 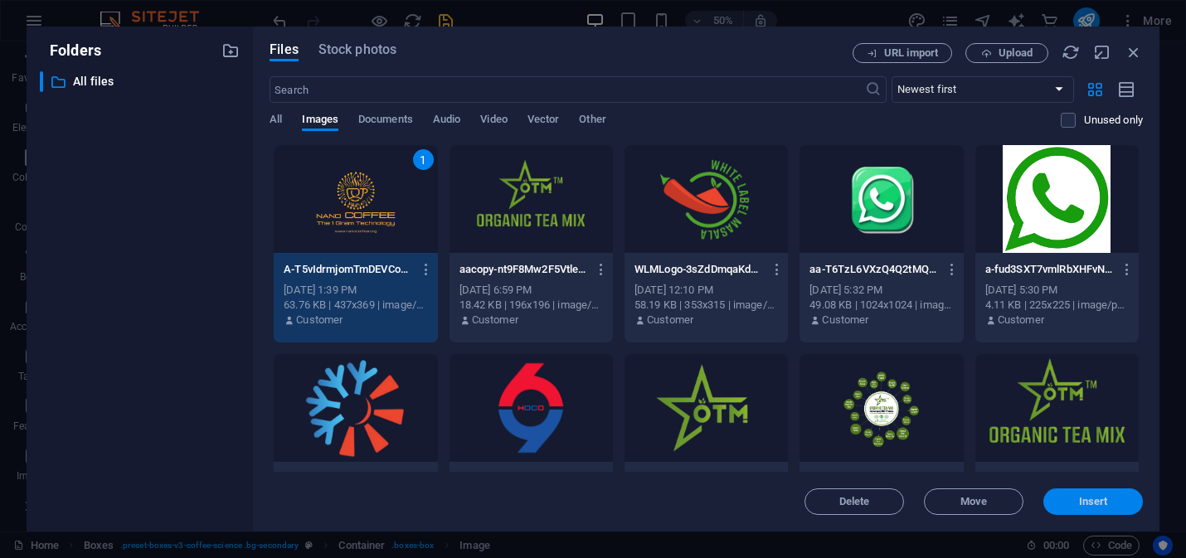 What do you see at coordinates (592, 121) in the screenshot?
I see `span: Other` at bounding box center [592, 121].